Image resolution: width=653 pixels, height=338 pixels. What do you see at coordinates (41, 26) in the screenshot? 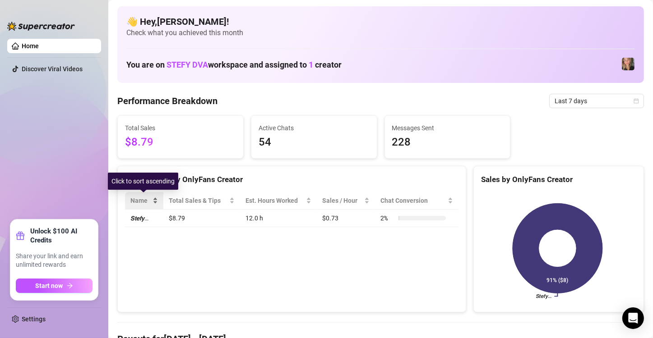
I see `img: logo-BBDzfeDw.svg` at bounding box center [41, 26].